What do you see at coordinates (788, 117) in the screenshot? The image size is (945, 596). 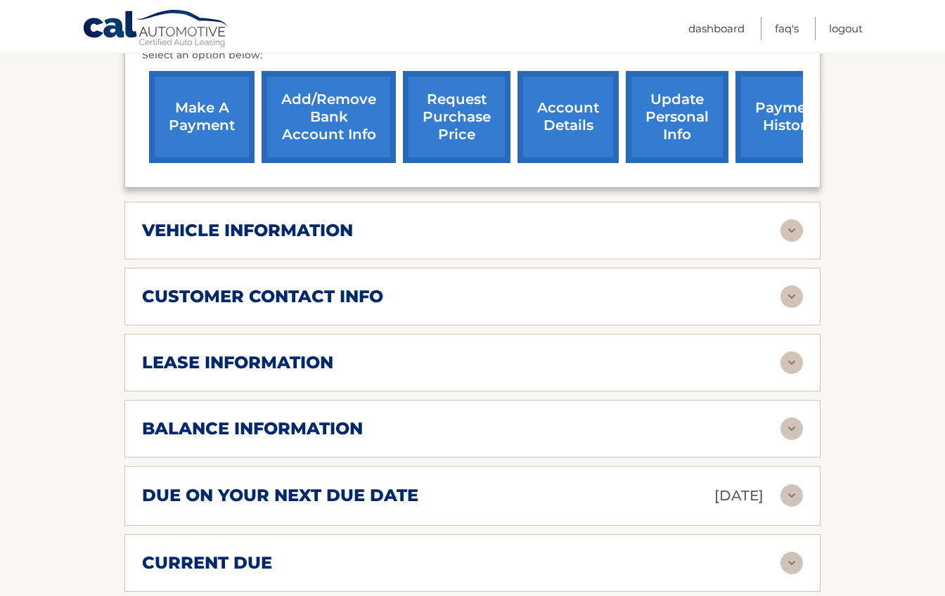 I see `a: payment history` at bounding box center [788, 117].